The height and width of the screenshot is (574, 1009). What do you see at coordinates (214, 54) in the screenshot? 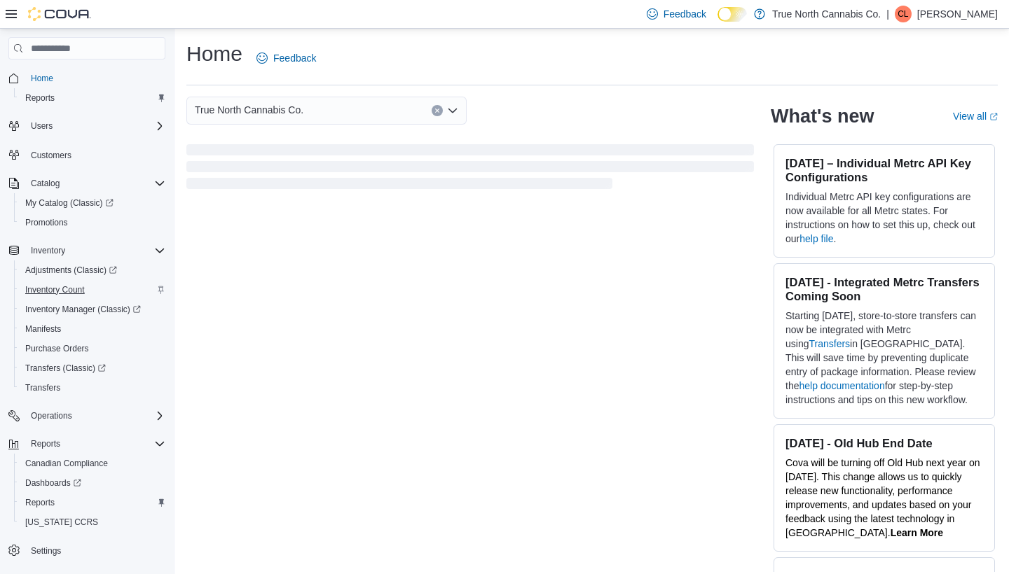
I see `h1: Home` at bounding box center [214, 54].